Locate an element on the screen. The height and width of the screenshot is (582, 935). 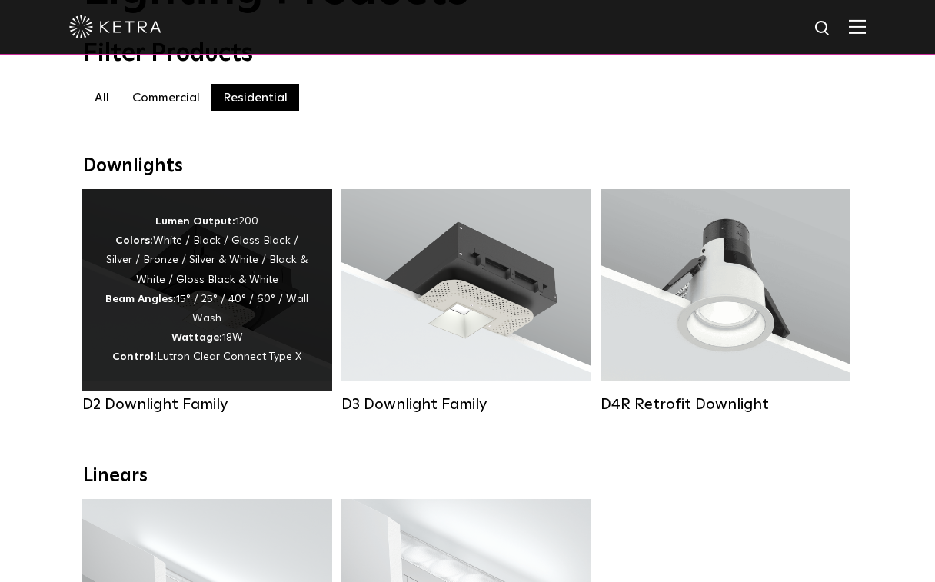
strong: Colors: is located at coordinates (134, 241).